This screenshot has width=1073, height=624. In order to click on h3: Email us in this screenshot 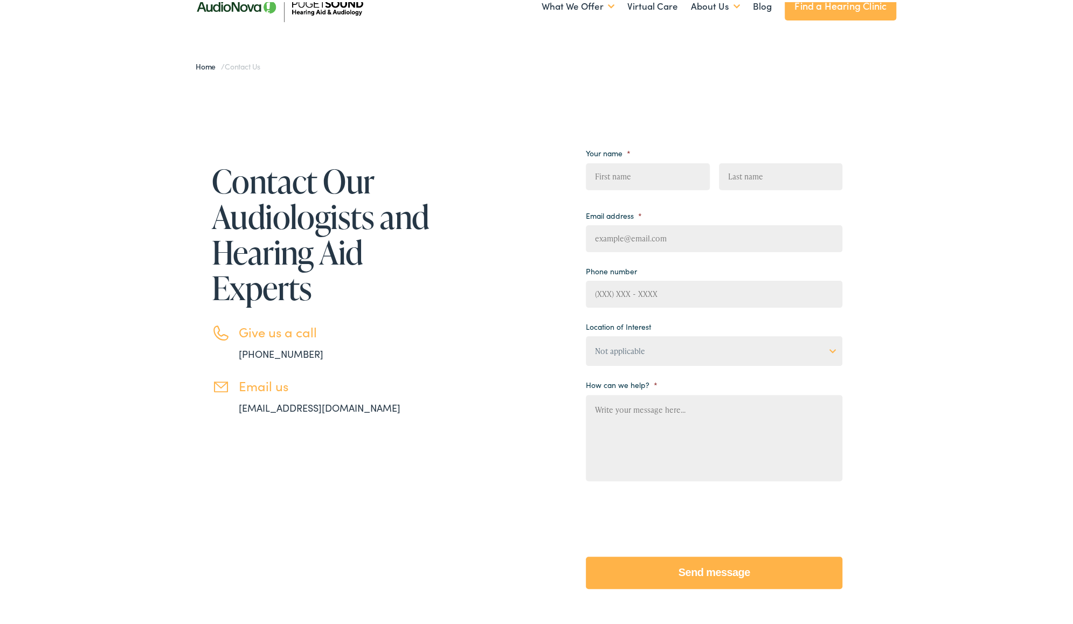, I will do `click(336, 384)`.